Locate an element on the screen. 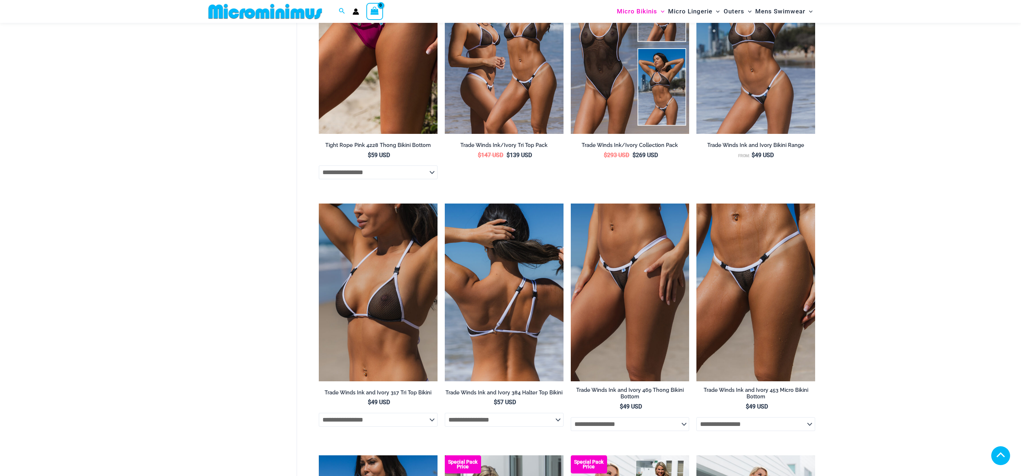 The width and height of the screenshot is (1021, 476). a: Micro LingerieMenu ToggleMenu Toggle is located at coordinates (694, 11).